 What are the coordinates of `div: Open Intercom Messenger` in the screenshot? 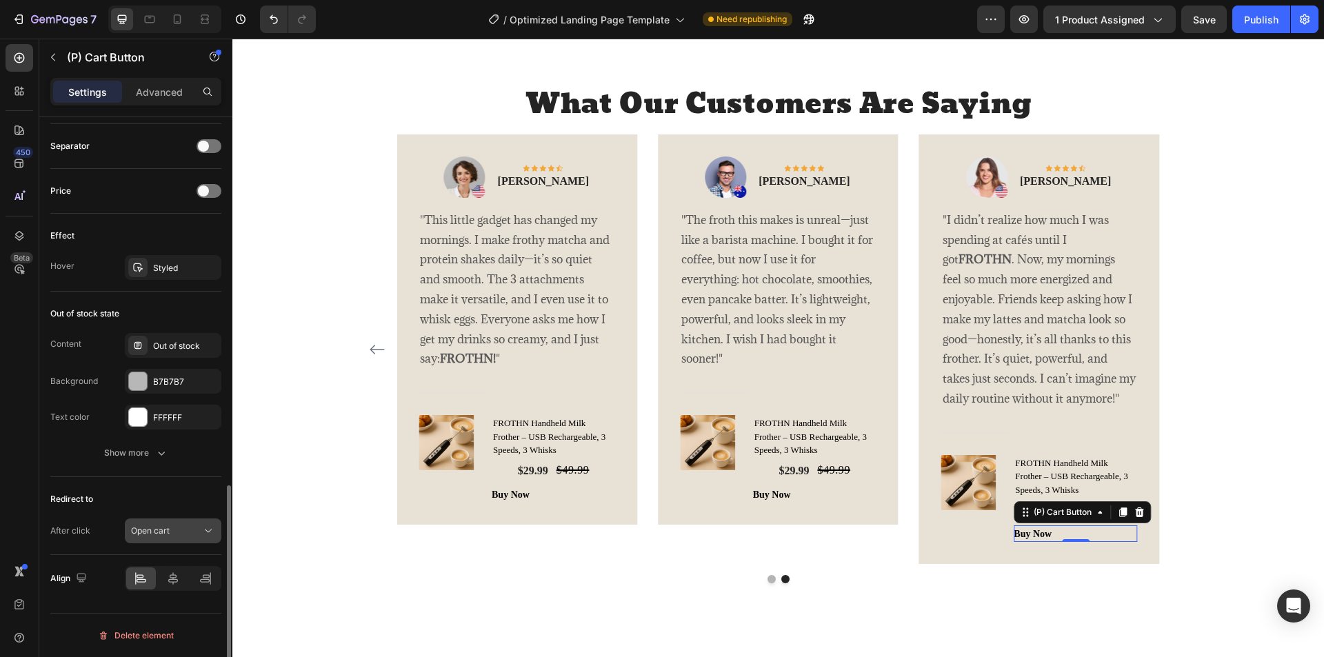 It's located at (1294, 606).